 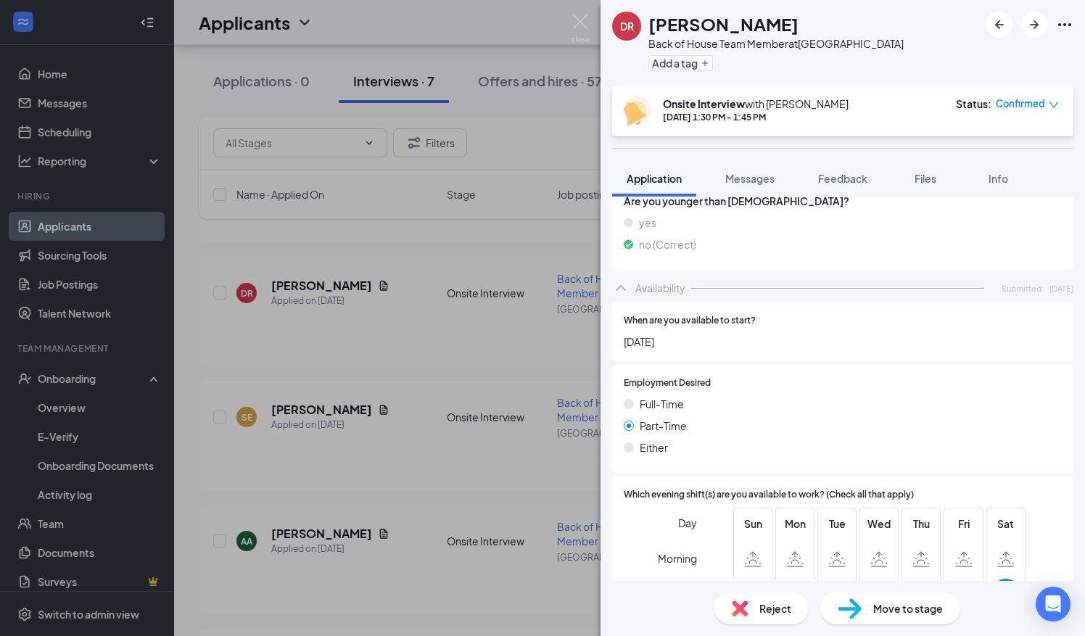 I want to click on svg: ArrowRight, so click(x=1034, y=25).